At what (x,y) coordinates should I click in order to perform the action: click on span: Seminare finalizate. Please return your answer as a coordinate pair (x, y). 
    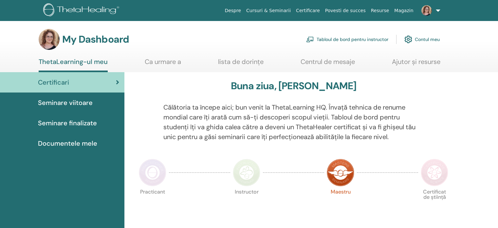
    Looking at the image, I should click on (68, 123).